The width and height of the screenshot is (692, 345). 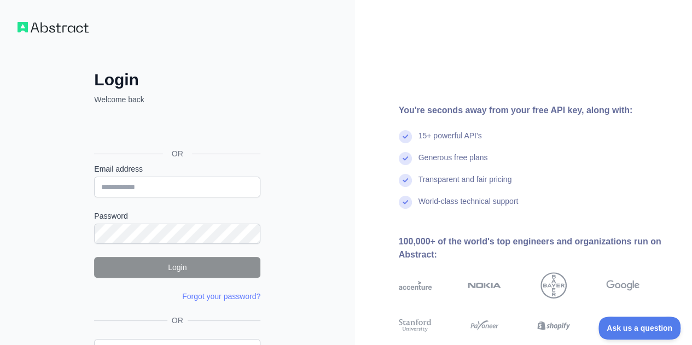 I want to click on p: Welcome back, so click(x=177, y=100).